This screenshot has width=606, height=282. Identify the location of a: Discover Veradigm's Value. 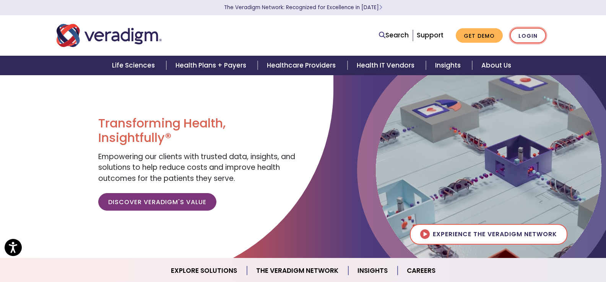
(157, 202).